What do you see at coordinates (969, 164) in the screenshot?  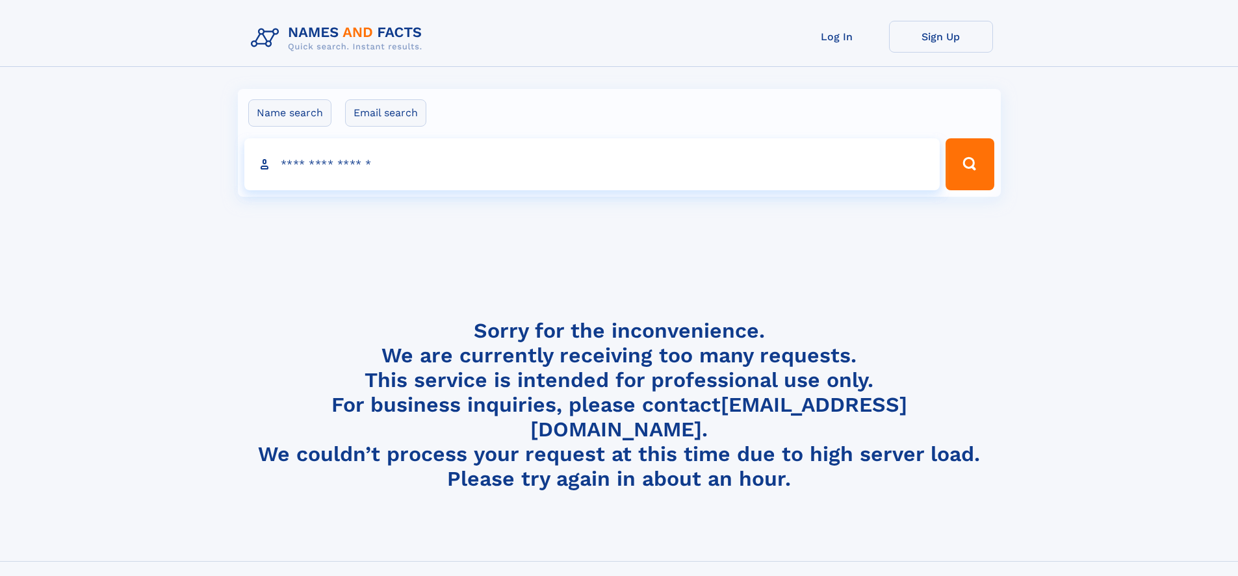 I see `button: Search Button` at bounding box center [969, 164].